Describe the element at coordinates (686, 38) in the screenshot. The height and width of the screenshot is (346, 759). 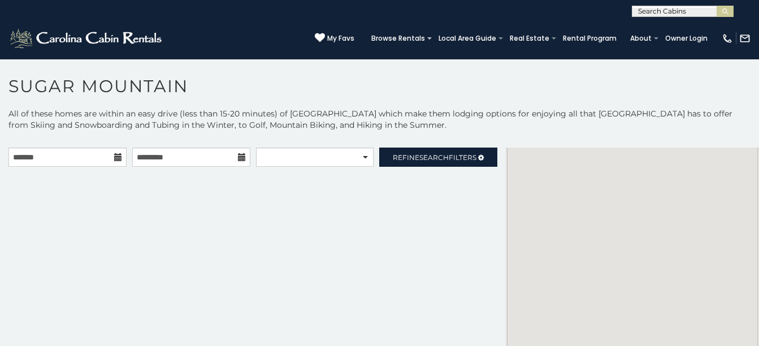
I see `a: Owner Login` at that location.